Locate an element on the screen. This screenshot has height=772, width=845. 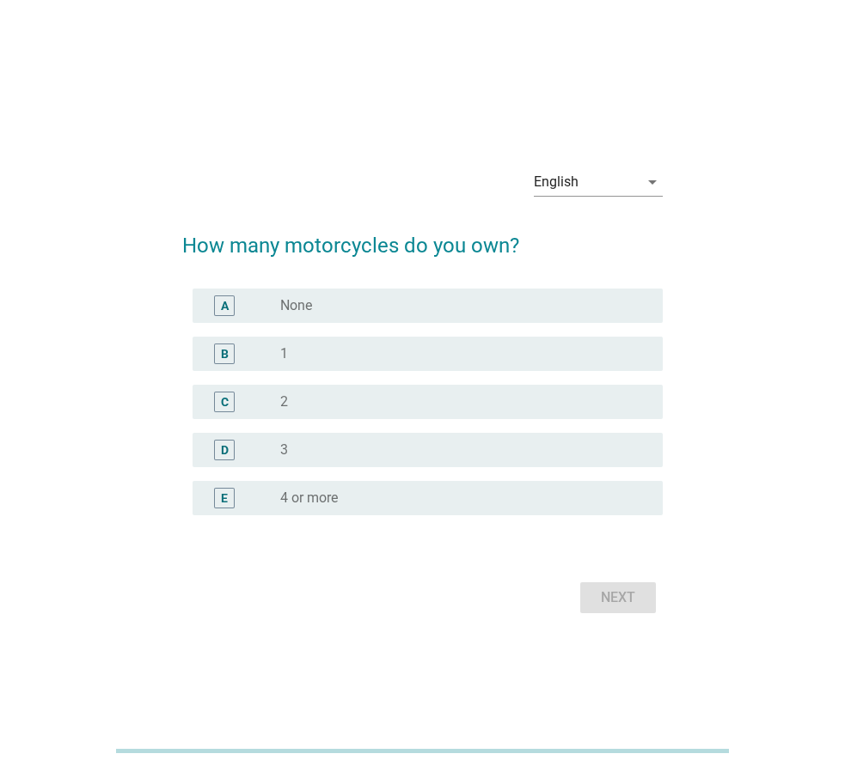
label: 1 is located at coordinates (284, 354).